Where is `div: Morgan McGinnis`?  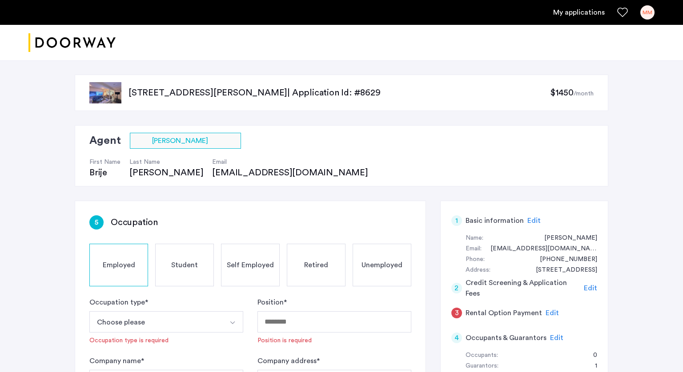
div: Morgan McGinnis is located at coordinates (566, 239).